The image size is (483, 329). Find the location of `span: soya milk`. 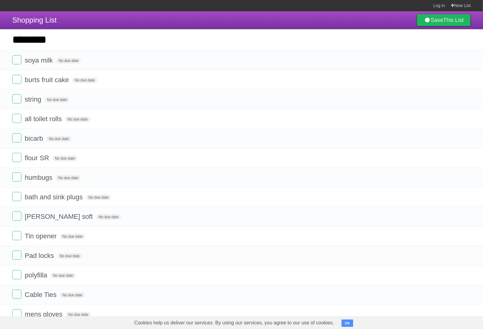

span: soya milk is located at coordinates (39, 60).